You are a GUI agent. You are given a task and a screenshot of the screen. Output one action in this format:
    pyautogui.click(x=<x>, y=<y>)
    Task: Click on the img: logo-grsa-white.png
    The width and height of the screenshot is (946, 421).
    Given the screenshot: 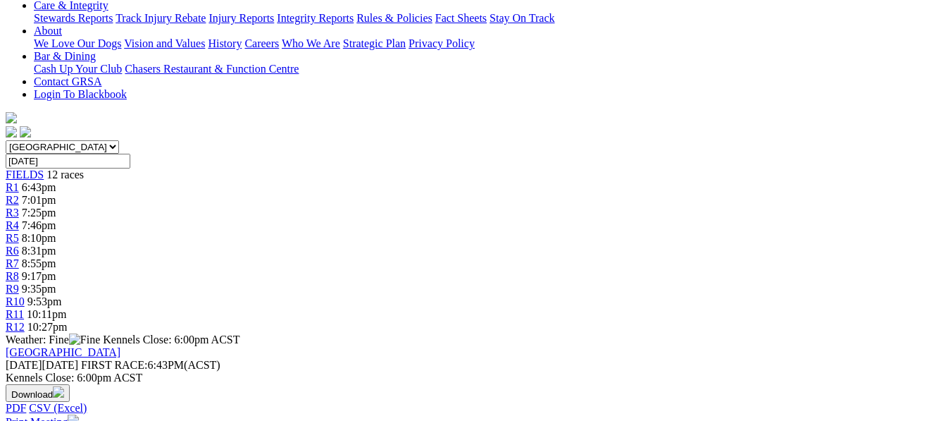 What is the action you would take?
    pyautogui.click(x=11, y=118)
    